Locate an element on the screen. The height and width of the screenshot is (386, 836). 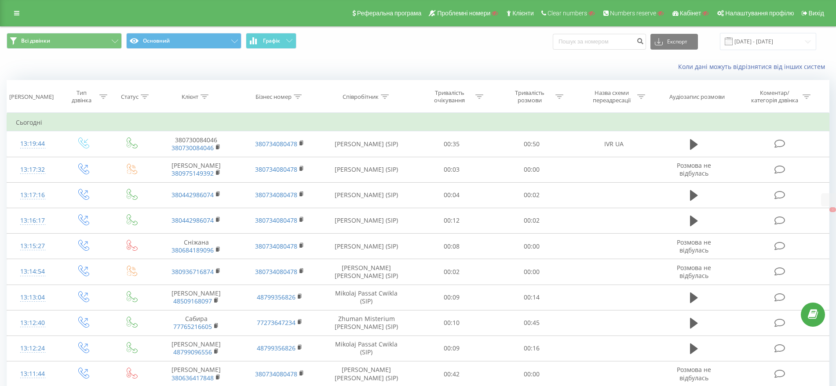
td: Сабира is located at coordinates (196, 323).